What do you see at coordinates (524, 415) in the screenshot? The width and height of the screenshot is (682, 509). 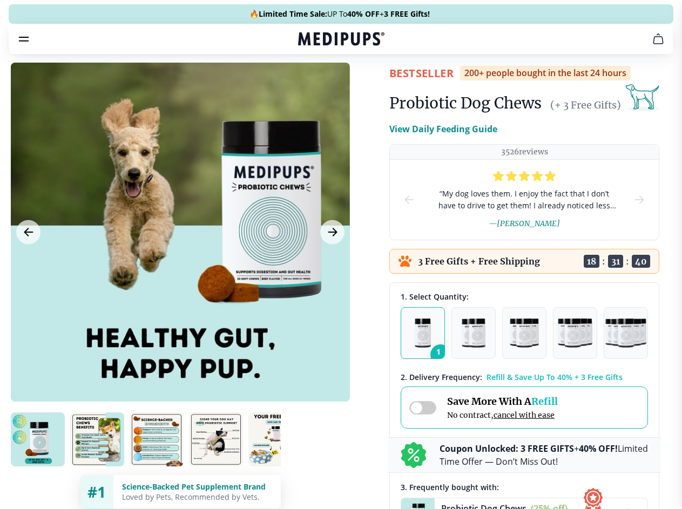 I see `span: cancel with ease` at bounding box center [524, 415].